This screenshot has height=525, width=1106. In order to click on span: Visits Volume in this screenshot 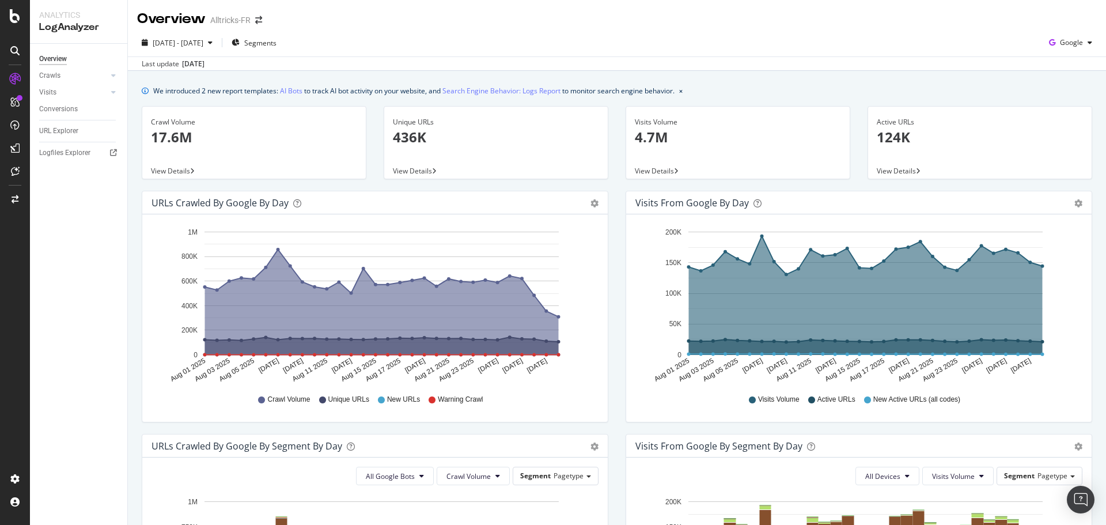, I will do `click(953, 476)`.